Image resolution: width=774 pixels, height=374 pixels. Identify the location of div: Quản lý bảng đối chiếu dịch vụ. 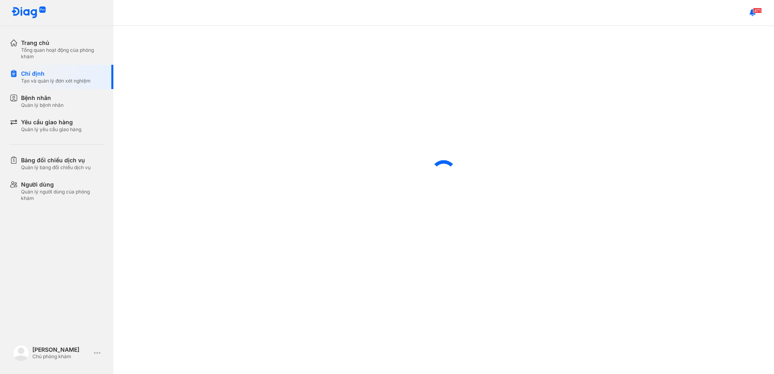
(56, 168).